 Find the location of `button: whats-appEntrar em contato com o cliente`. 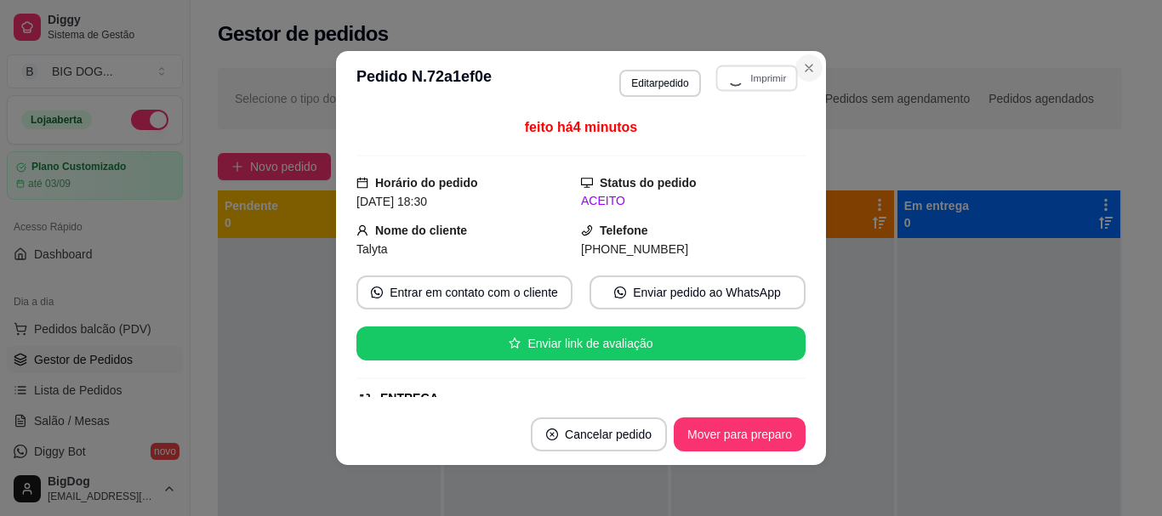

button: whats-appEntrar em contato com o cliente is located at coordinates (464, 293).